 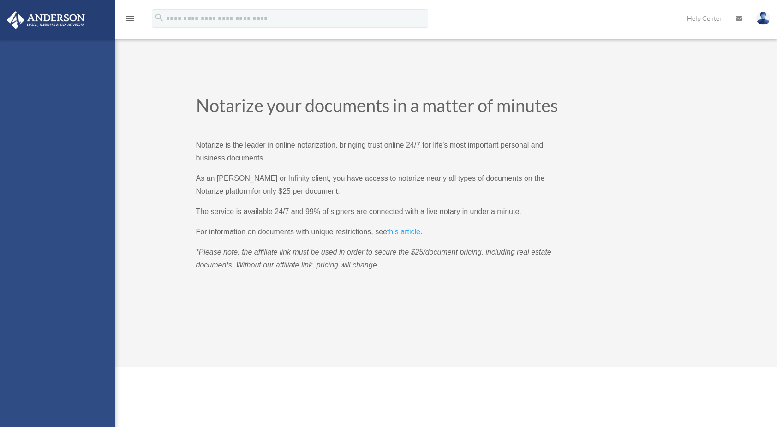 What do you see at coordinates (358, 211) in the screenshot?
I see `span: The service is available 24/7 and 99% of signers are connected with a live notary in under a minute.` at bounding box center [358, 211].